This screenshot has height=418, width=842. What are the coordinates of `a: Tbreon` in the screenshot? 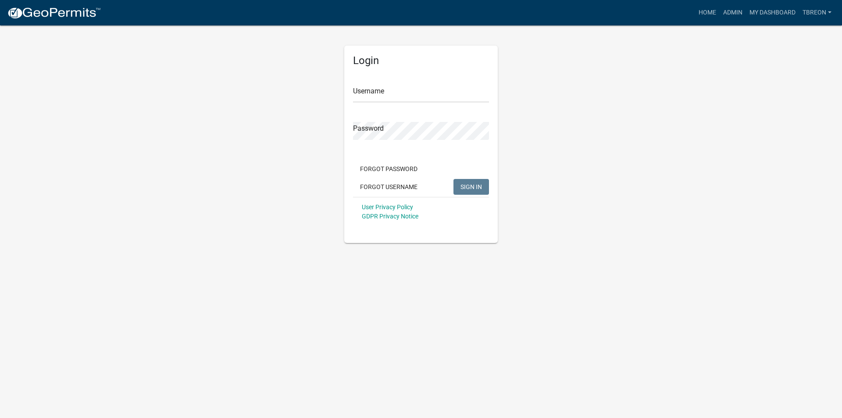 It's located at (817, 13).